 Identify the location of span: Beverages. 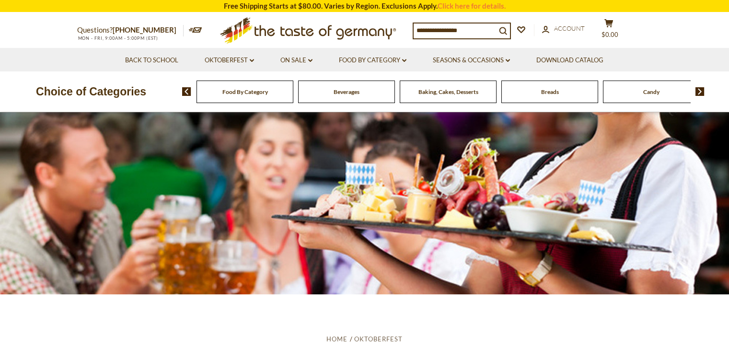
(346, 92).